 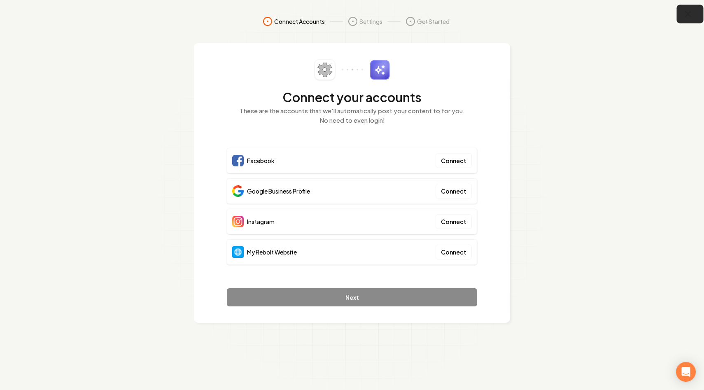 I want to click on span: Google Business Profile, so click(x=278, y=191).